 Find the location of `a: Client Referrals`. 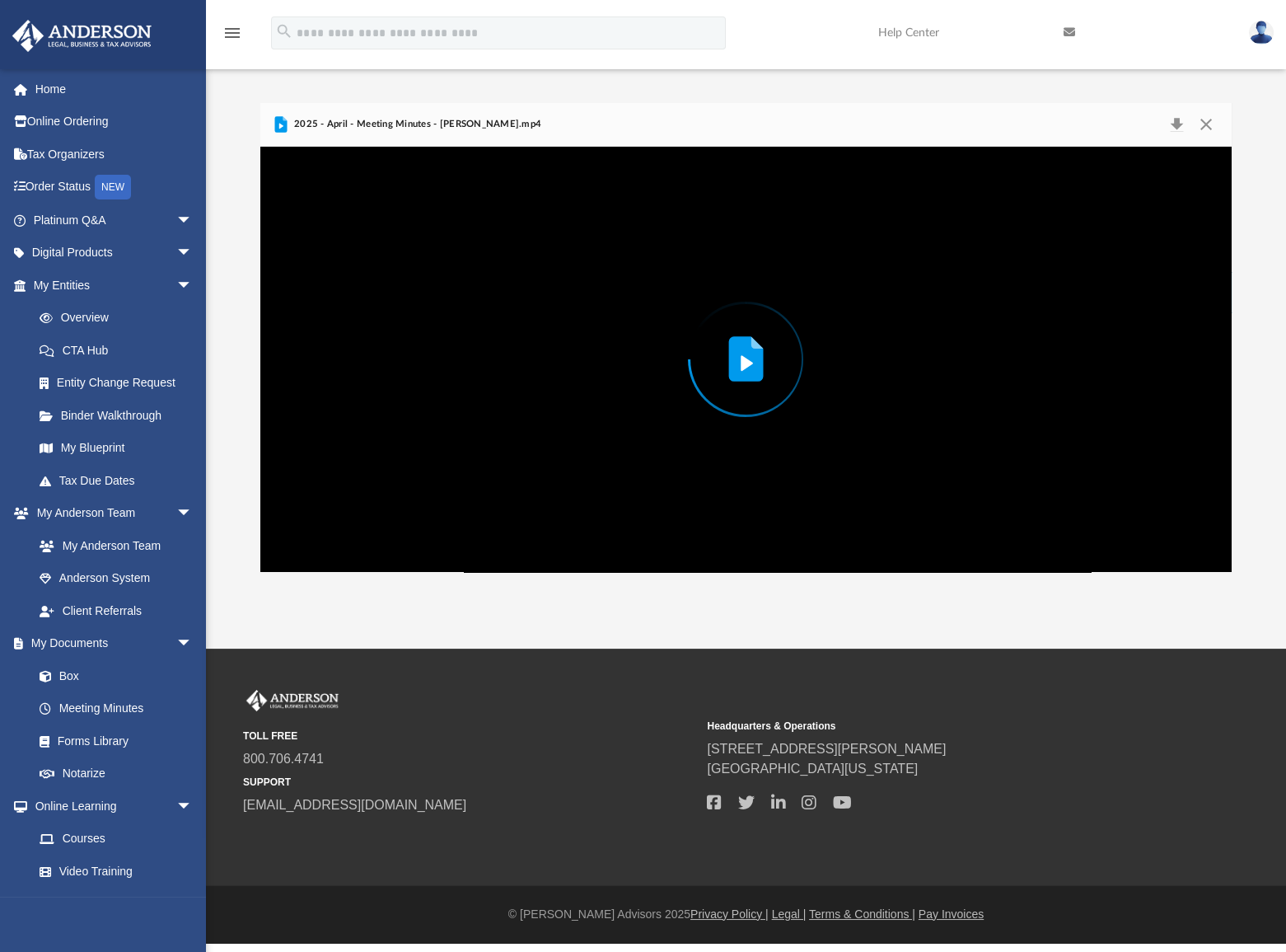

a: Client Referrals is located at coordinates (116, 611).